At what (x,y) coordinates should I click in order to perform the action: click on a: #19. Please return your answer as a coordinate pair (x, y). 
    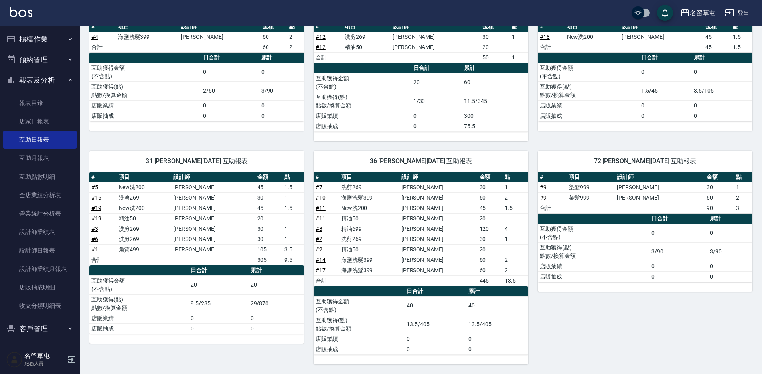
    Looking at the image, I should click on (96, 208).